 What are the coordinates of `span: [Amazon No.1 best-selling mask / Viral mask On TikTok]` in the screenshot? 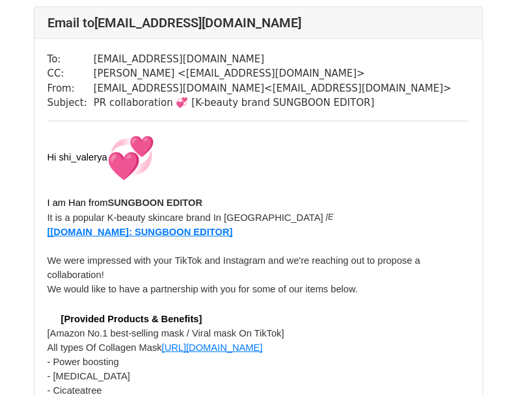 It's located at (166, 334).